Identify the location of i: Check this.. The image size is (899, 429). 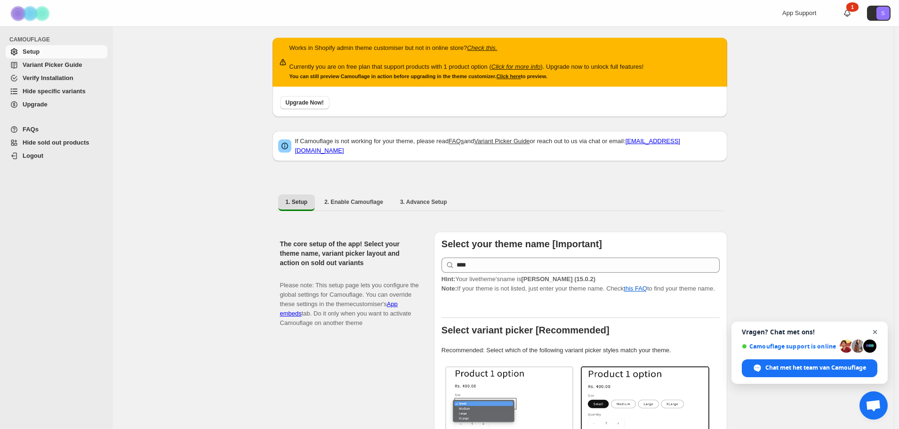
(482, 48).